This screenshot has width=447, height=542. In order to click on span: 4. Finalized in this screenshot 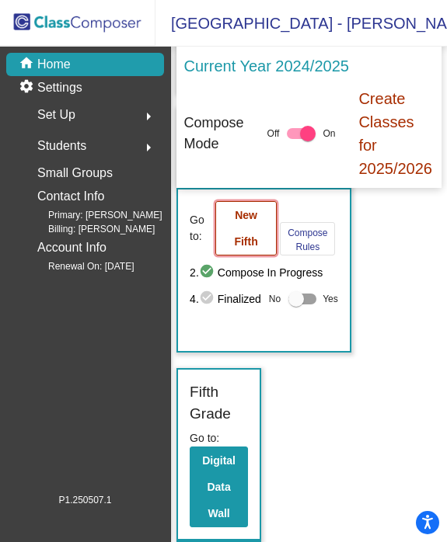, I will do `click(225, 299)`.